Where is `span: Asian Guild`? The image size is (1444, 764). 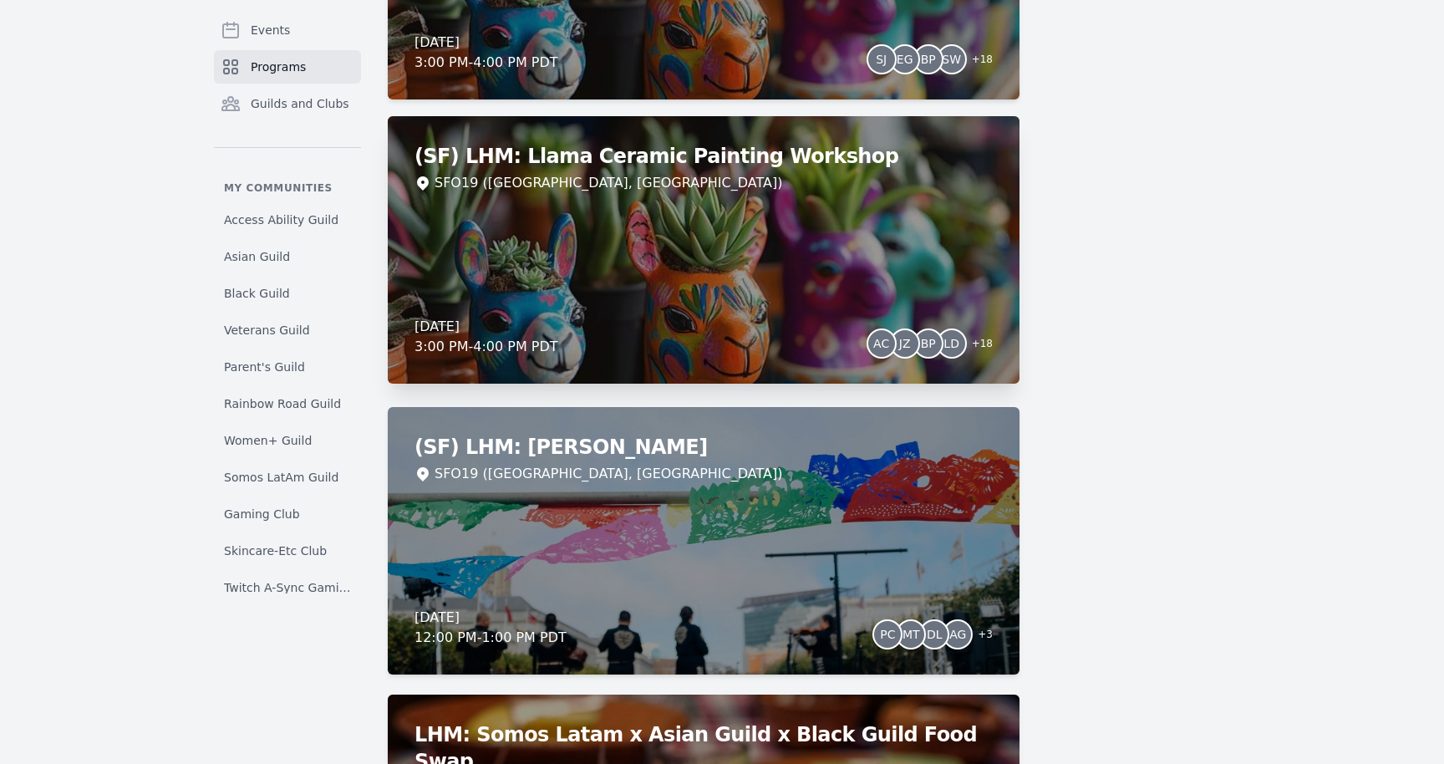
span: Asian Guild is located at coordinates (256, 256).